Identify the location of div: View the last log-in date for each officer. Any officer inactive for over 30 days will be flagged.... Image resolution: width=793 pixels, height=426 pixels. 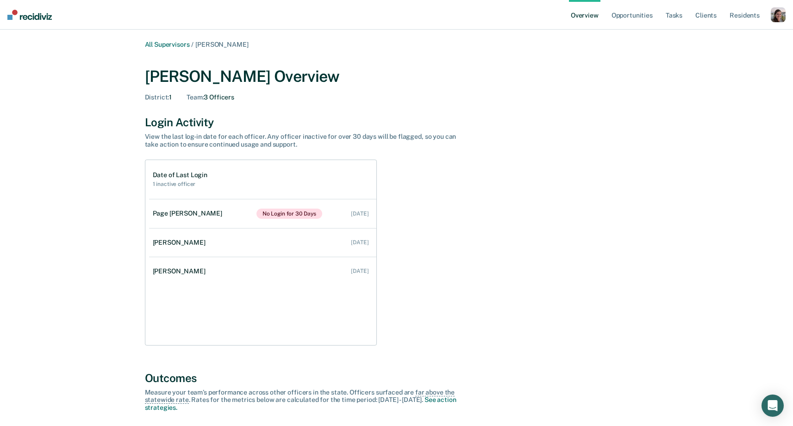
(307, 141).